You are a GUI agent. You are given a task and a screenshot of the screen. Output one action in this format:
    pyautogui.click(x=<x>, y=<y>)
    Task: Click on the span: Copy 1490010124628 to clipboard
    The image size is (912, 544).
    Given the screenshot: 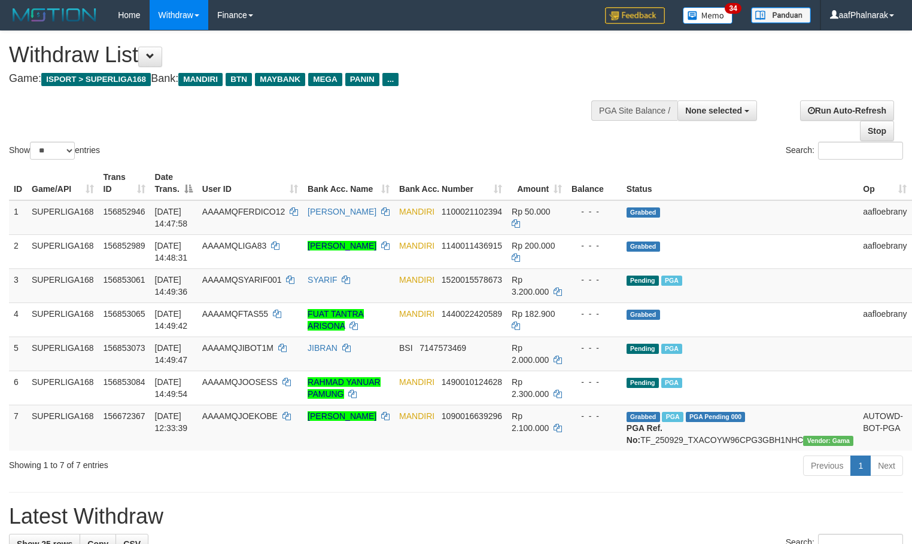 What is the action you would take?
    pyautogui.click(x=471, y=382)
    